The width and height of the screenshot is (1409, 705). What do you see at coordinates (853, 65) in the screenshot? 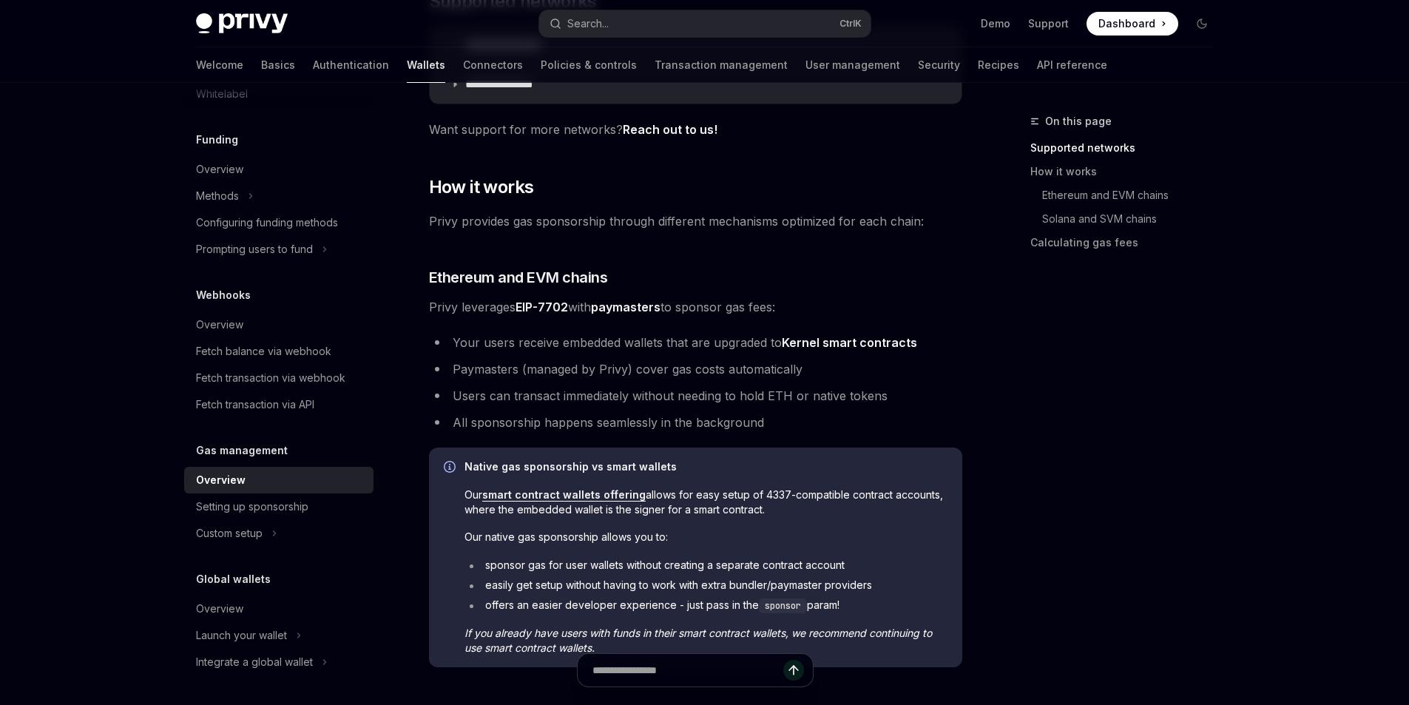
I see `a: User management` at bounding box center [853, 65].